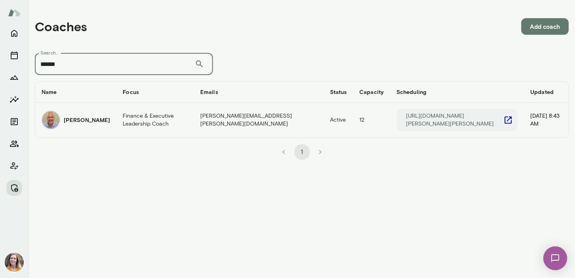 The image size is (575, 278). Describe the element at coordinates (338, 92) in the screenshot. I see `h6: Status` at that location.